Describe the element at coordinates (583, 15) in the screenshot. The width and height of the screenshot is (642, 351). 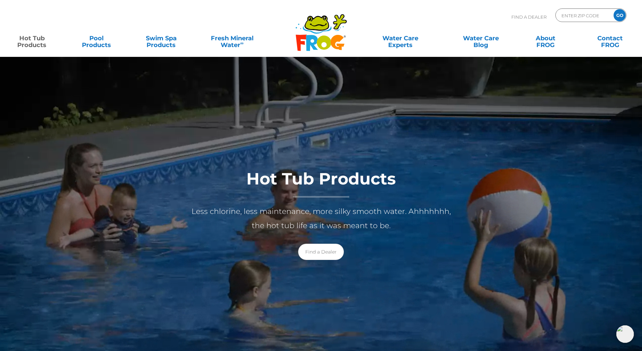
I see `input: Zip Code Form` at that location.